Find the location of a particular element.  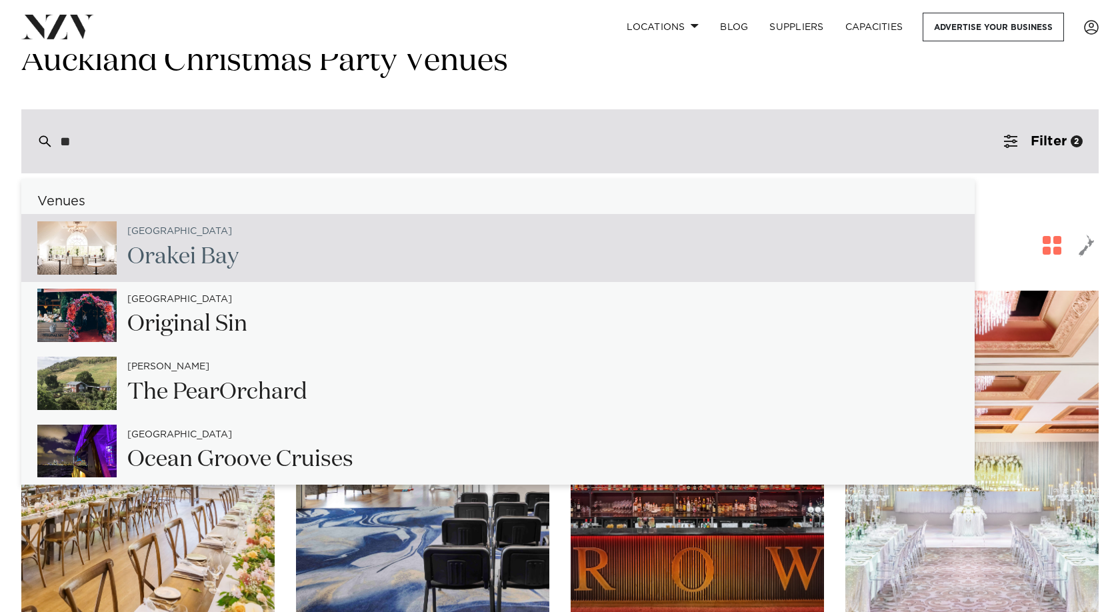

h6: Venues is located at coordinates (498, 201).